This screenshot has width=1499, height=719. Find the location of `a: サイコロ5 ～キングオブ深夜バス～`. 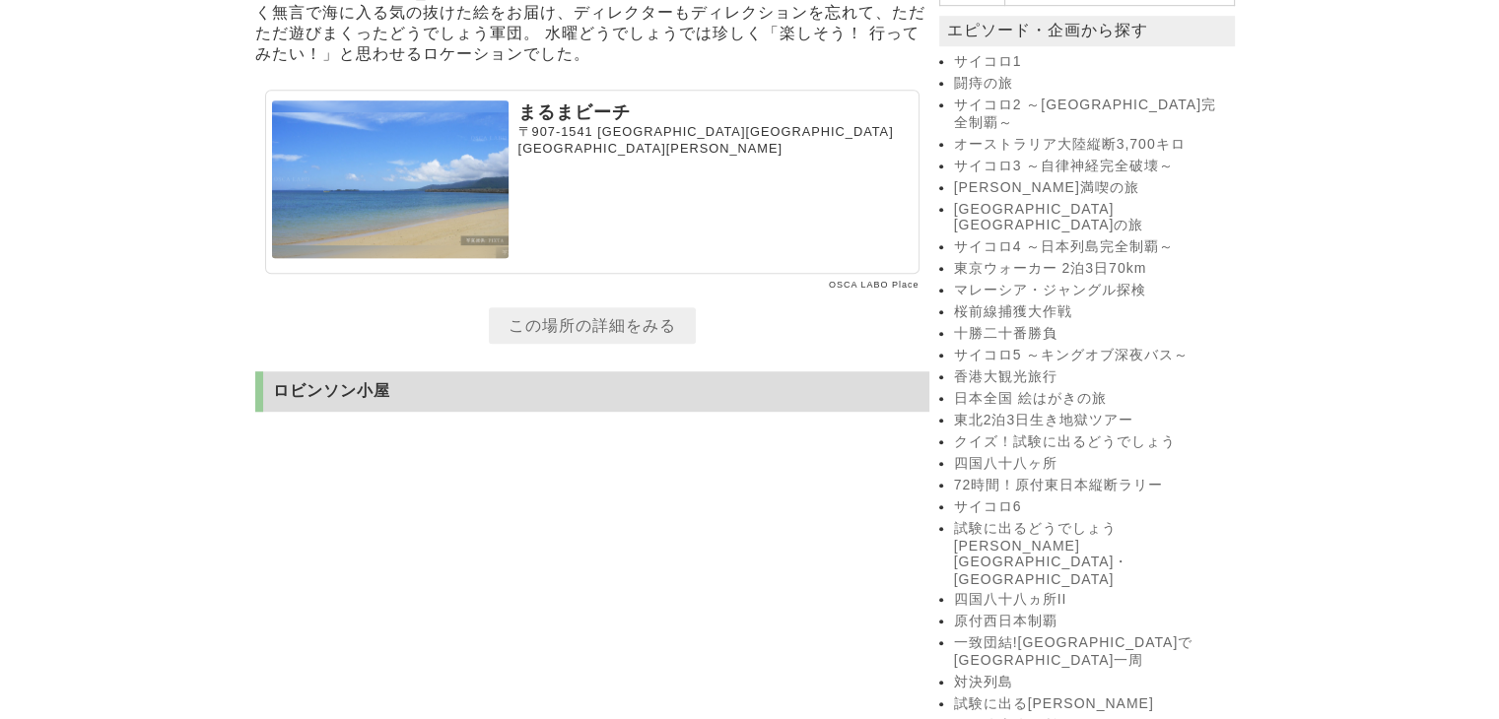

a: サイコロ5 ～キングオブ深夜バス～ is located at coordinates (1092, 356).